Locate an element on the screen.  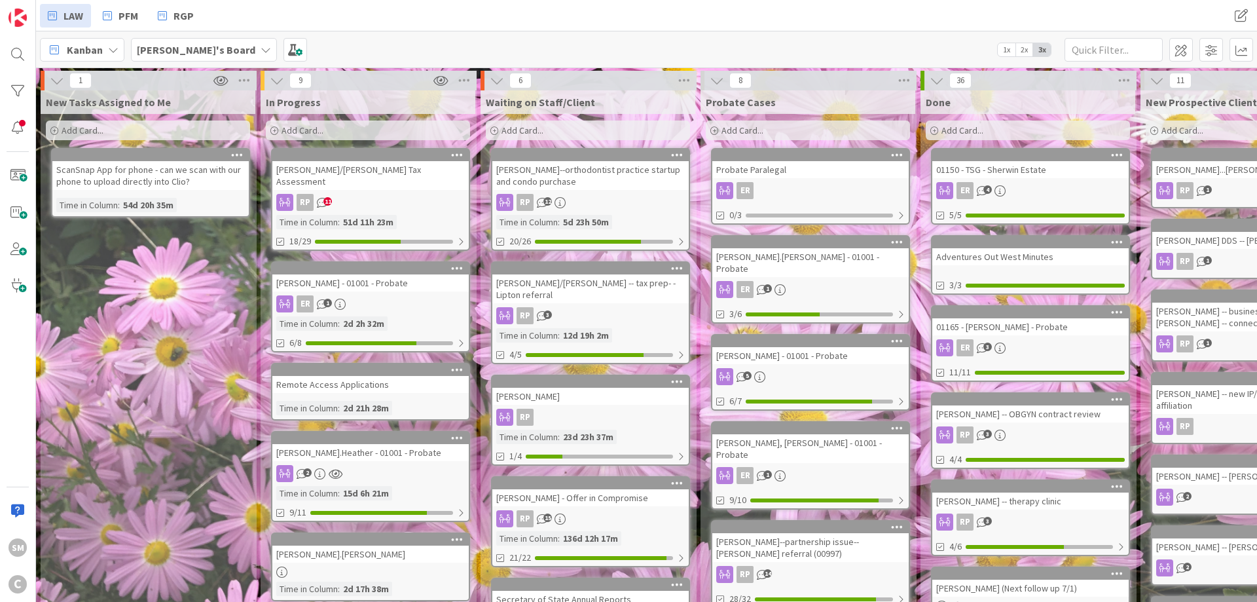
div: Probate Paralegal is located at coordinates (810, 170).